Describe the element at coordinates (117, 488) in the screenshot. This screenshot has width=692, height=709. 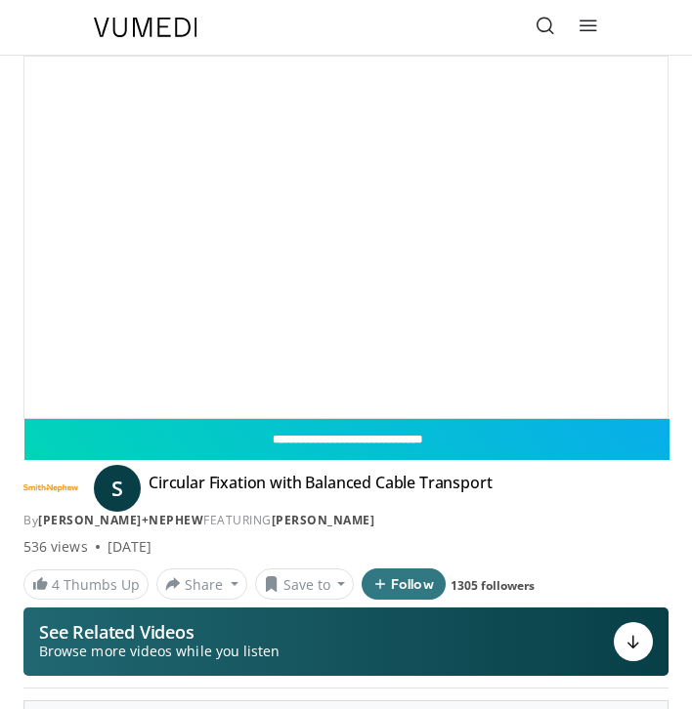
I see `a: S` at that location.